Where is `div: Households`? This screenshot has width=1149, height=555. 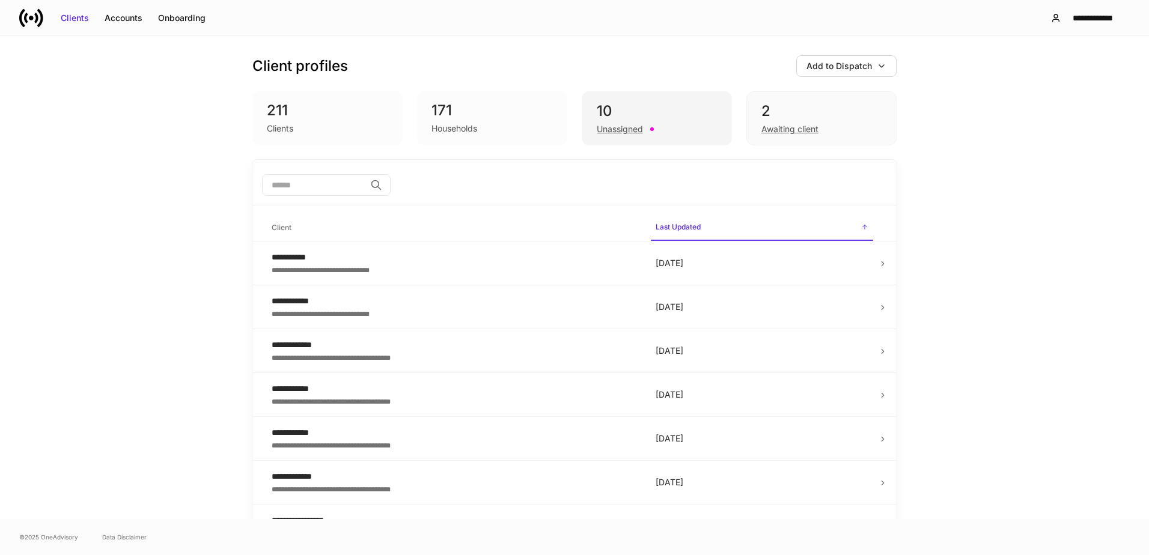
div: Households is located at coordinates (454, 129).